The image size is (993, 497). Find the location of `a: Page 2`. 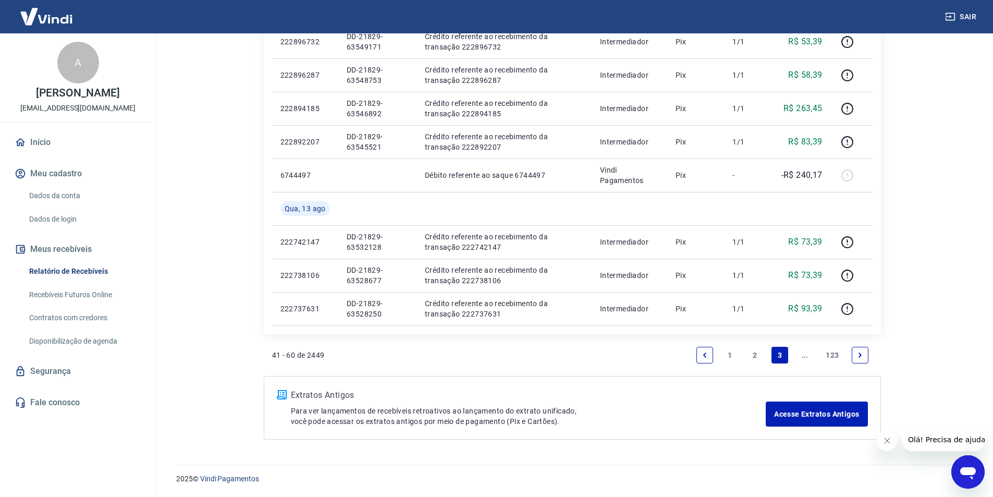

a: Page 2 is located at coordinates (755, 355).